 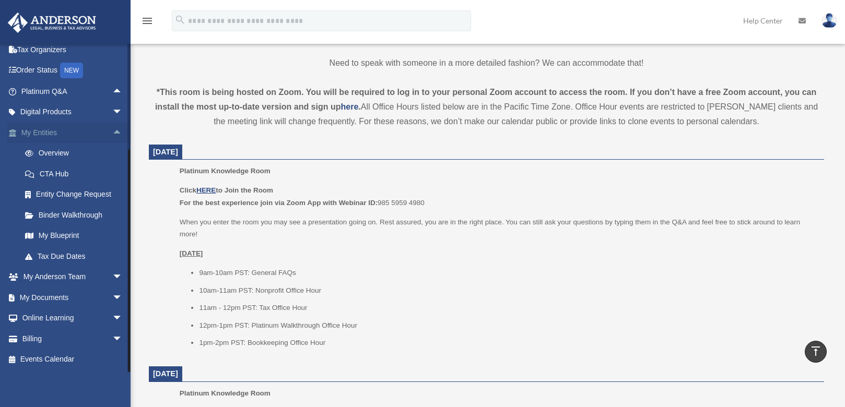 I want to click on a: Binder Walkthrough, so click(x=76, y=215).